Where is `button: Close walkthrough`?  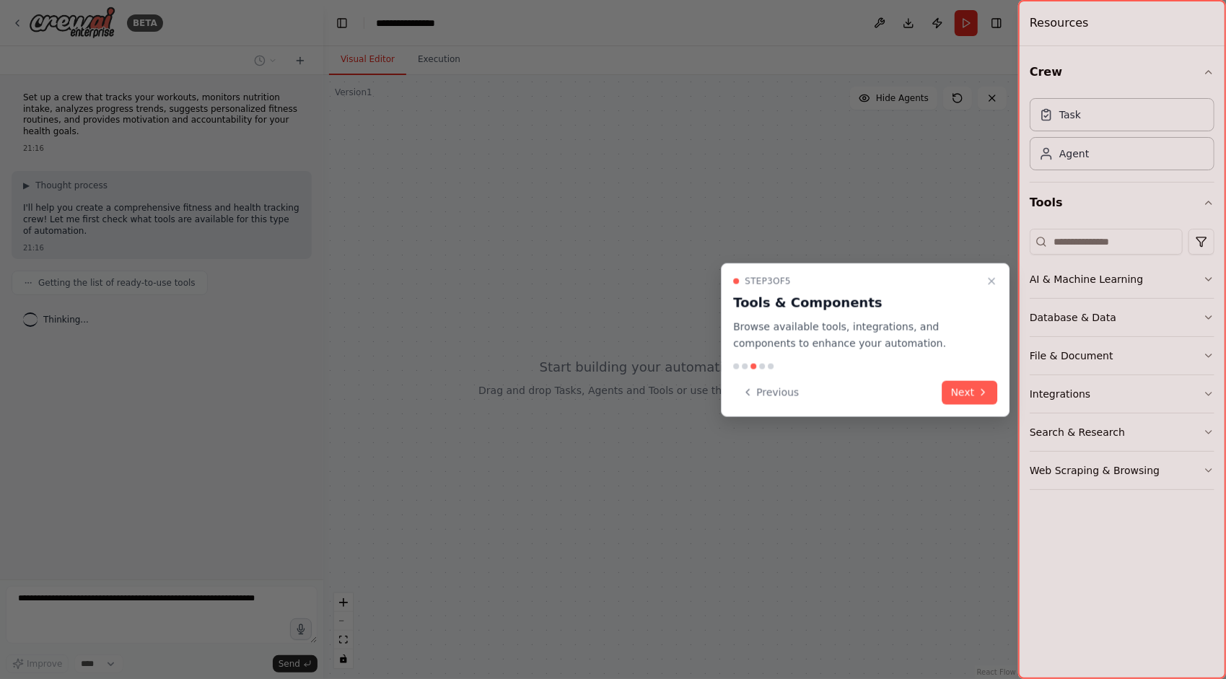
button: Close walkthrough is located at coordinates (992, 282).